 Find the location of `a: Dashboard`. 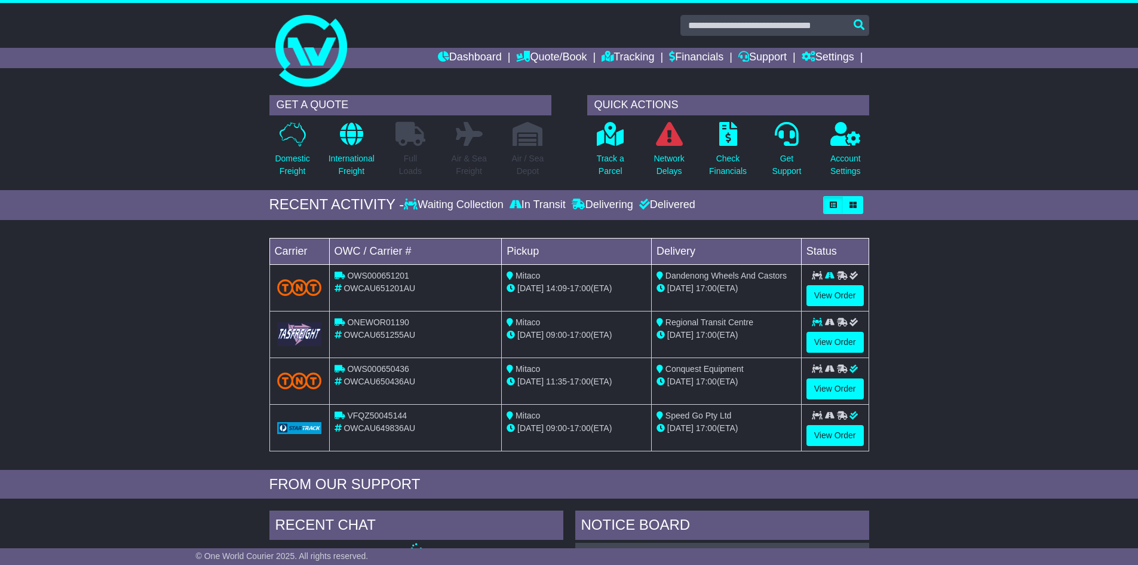

a: Dashboard is located at coordinates (470, 58).